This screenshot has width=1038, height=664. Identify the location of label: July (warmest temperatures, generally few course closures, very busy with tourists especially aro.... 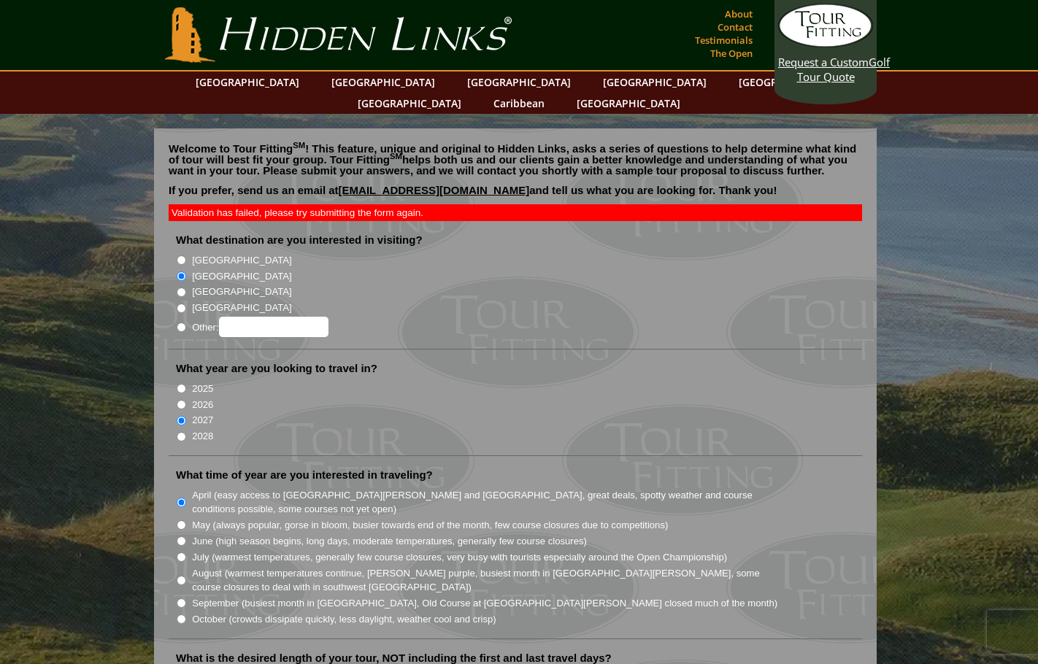
(459, 558).